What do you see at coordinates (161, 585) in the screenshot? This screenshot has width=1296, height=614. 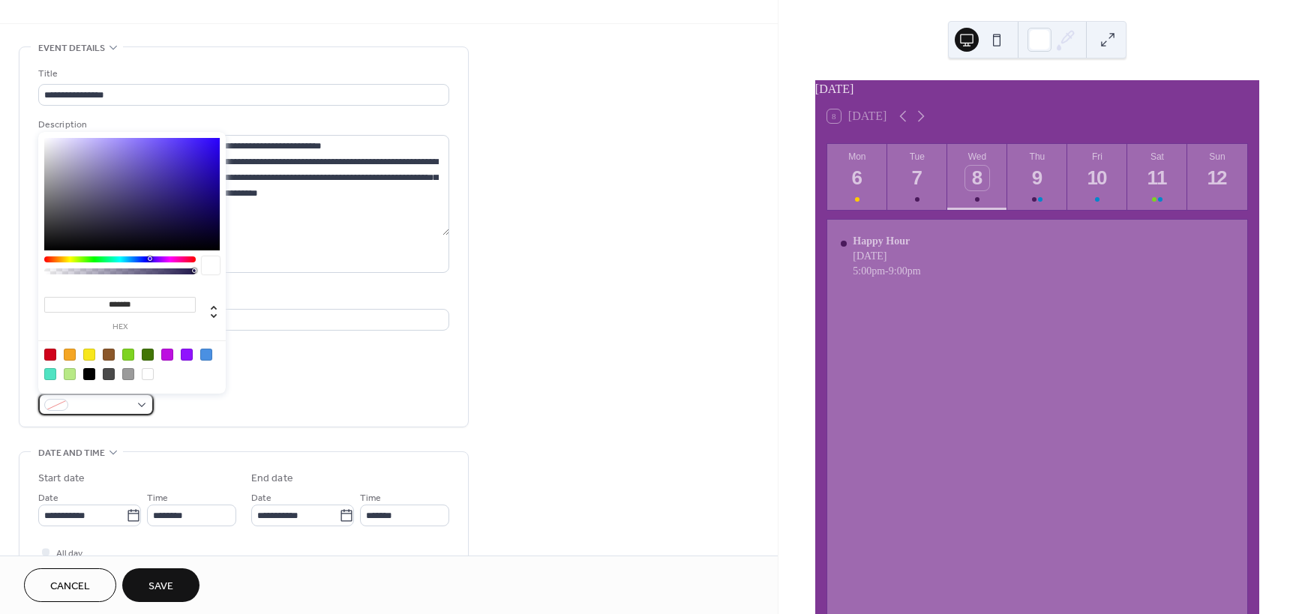 I see `button: Save` at bounding box center [161, 585].